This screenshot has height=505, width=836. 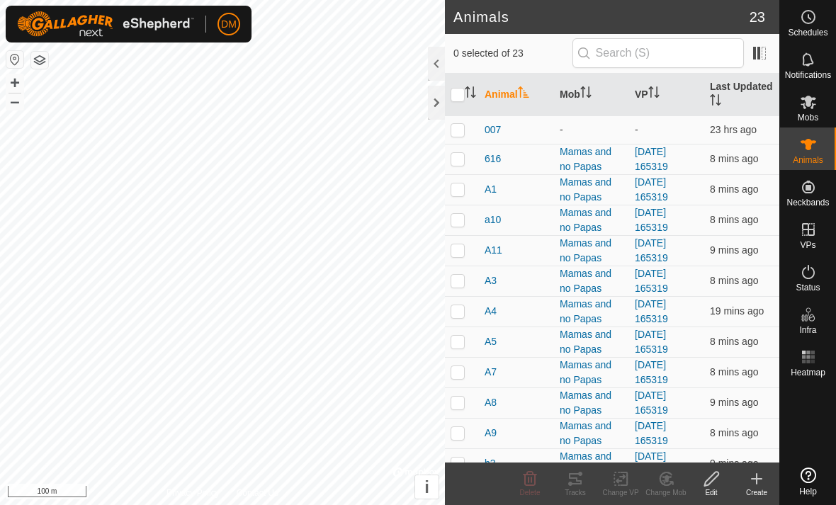 What do you see at coordinates (758, 17) in the screenshot?
I see `span: 23` at bounding box center [758, 17].